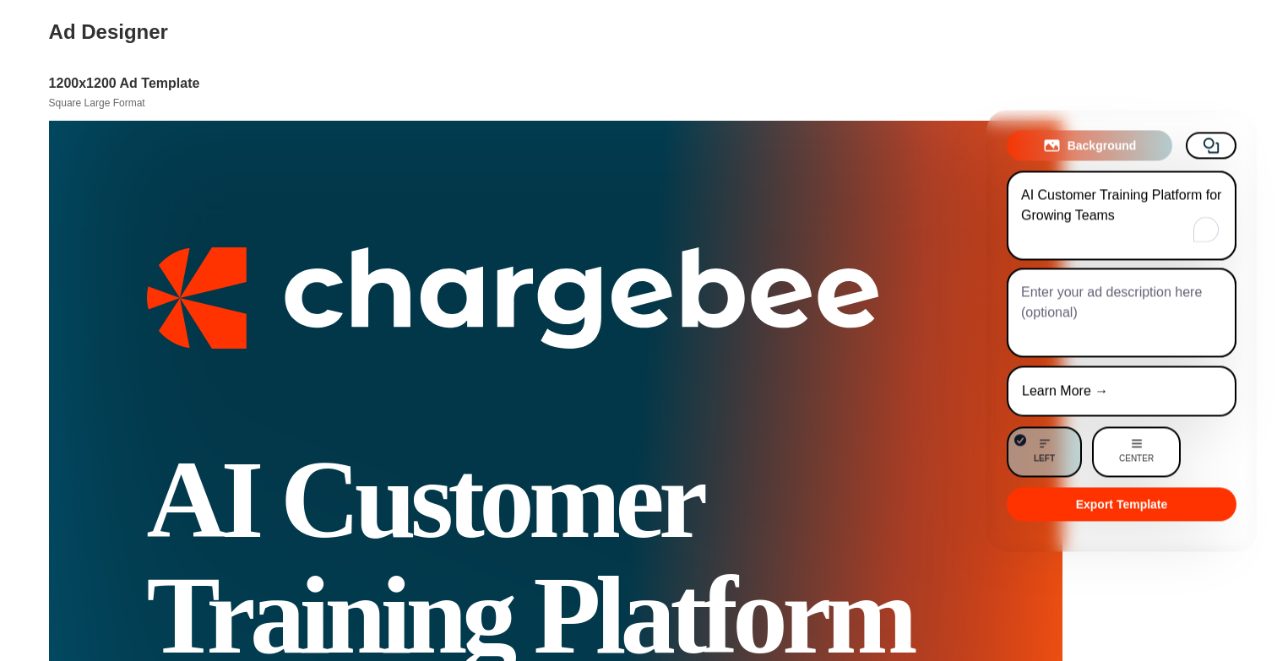 This screenshot has width=1277, height=661. Describe the element at coordinates (573, 103) in the screenshot. I see `p: Square Large Format` at that location.